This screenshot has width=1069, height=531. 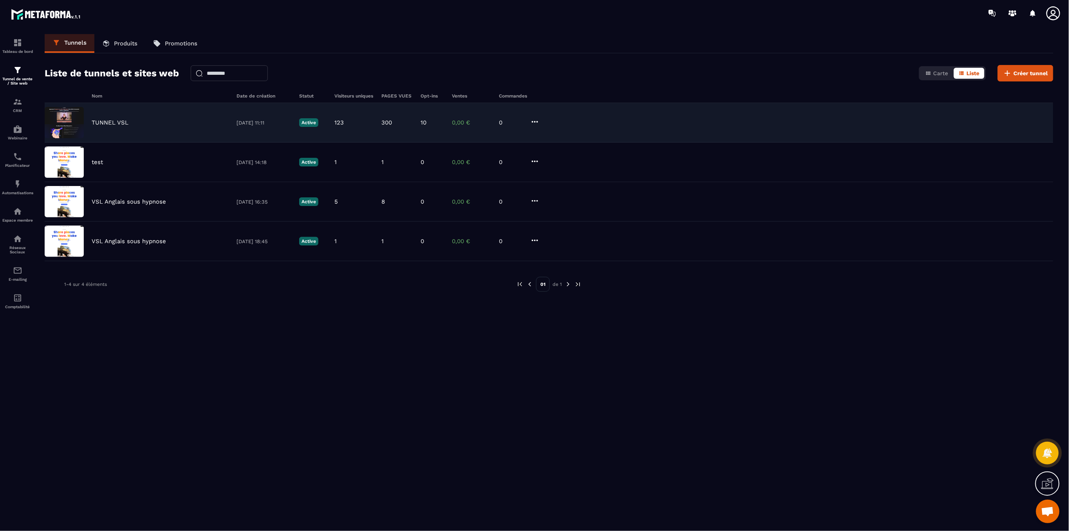 I want to click on p: 5, so click(x=336, y=202).